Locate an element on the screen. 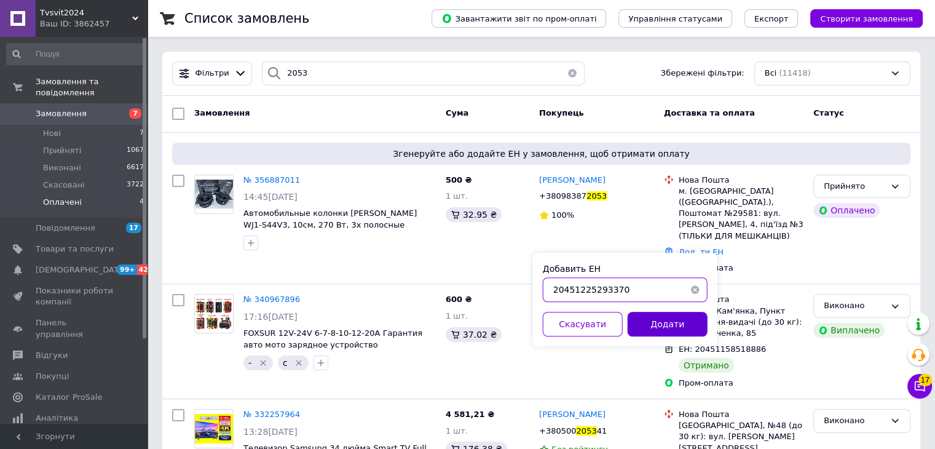 The width and height of the screenshot is (935, 449). button: Управління статусами is located at coordinates (675, 18).